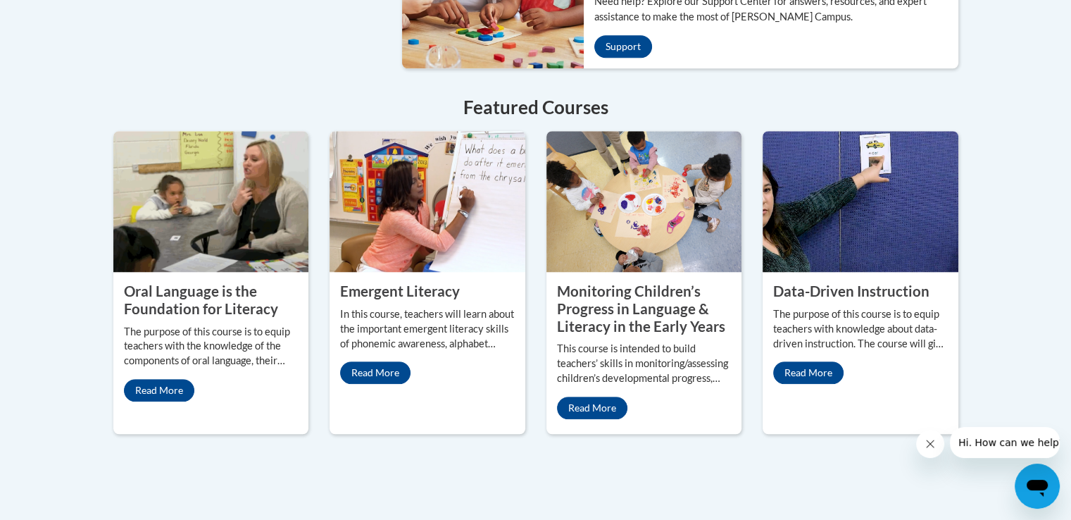 The width and height of the screenshot is (1071, 520). What do you see at coordinates (211, 346) in the screenshot?
I see `p: The purpose of this course is to equip teachers with the knowledge of the components of oral lang...` at bounding box center [211, 346].